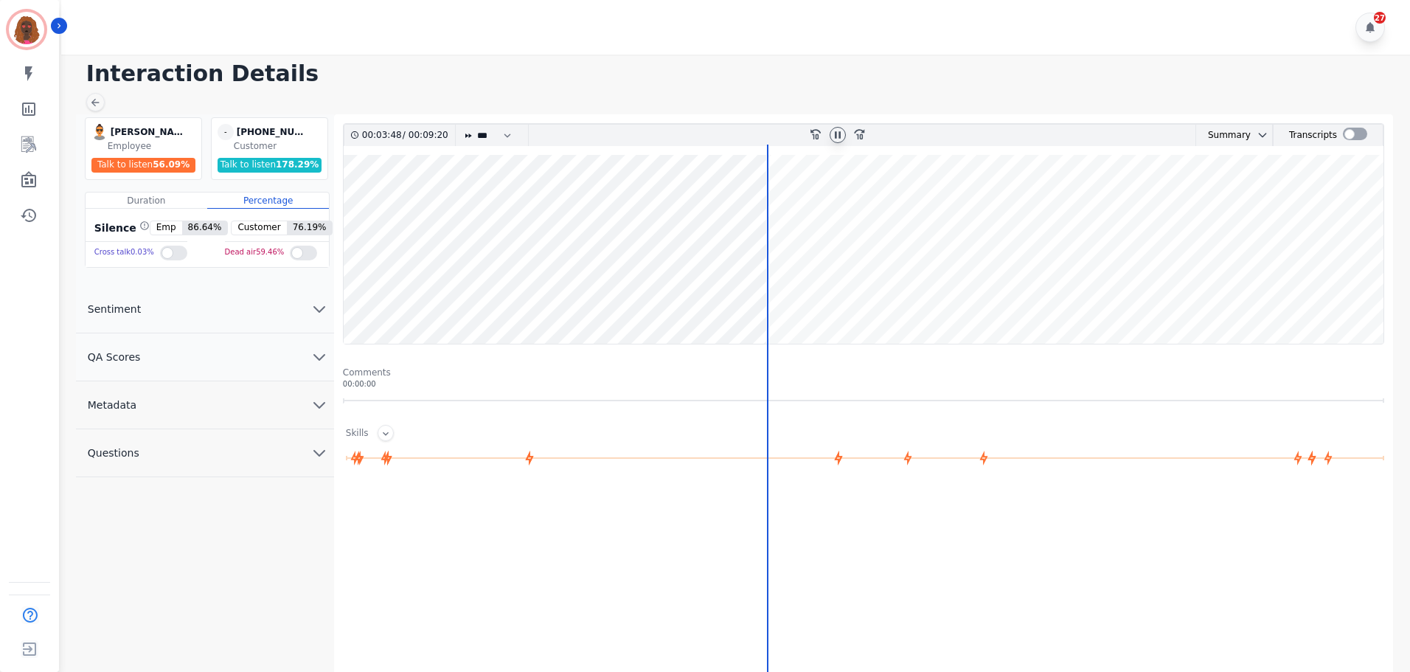  I want to click on button: chevron down, so click(1259, 135).